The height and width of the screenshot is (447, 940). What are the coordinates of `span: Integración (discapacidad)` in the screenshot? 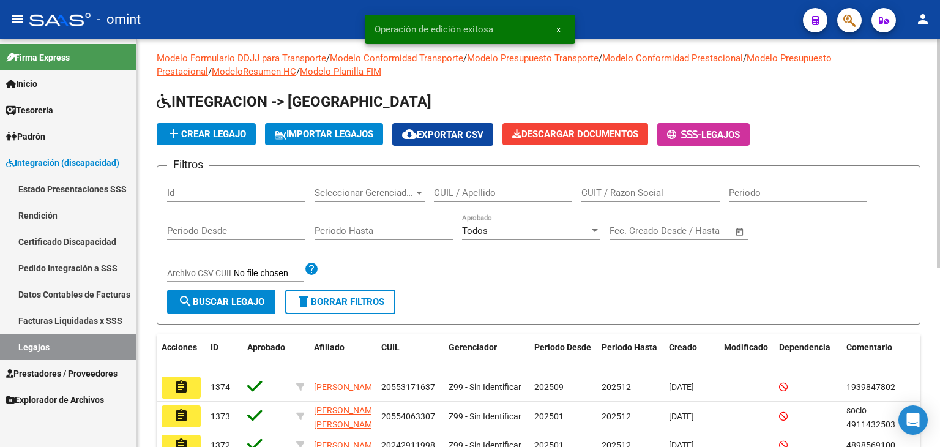 It's located at (62, 163).